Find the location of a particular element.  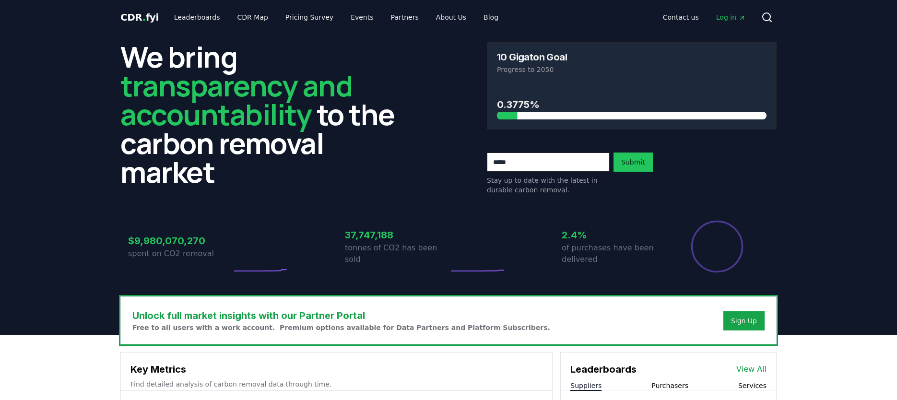

p: of purchases have been delivered is located at coordinates (614, 254).